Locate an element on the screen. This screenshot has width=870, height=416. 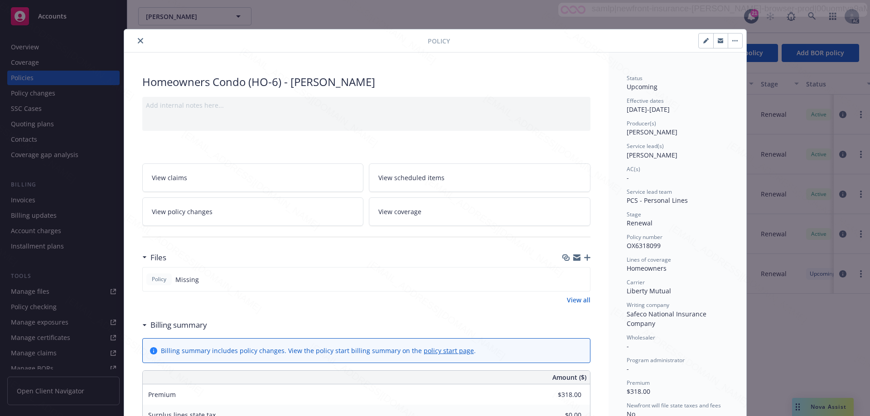
button: close is located at coordinates (140, 41).